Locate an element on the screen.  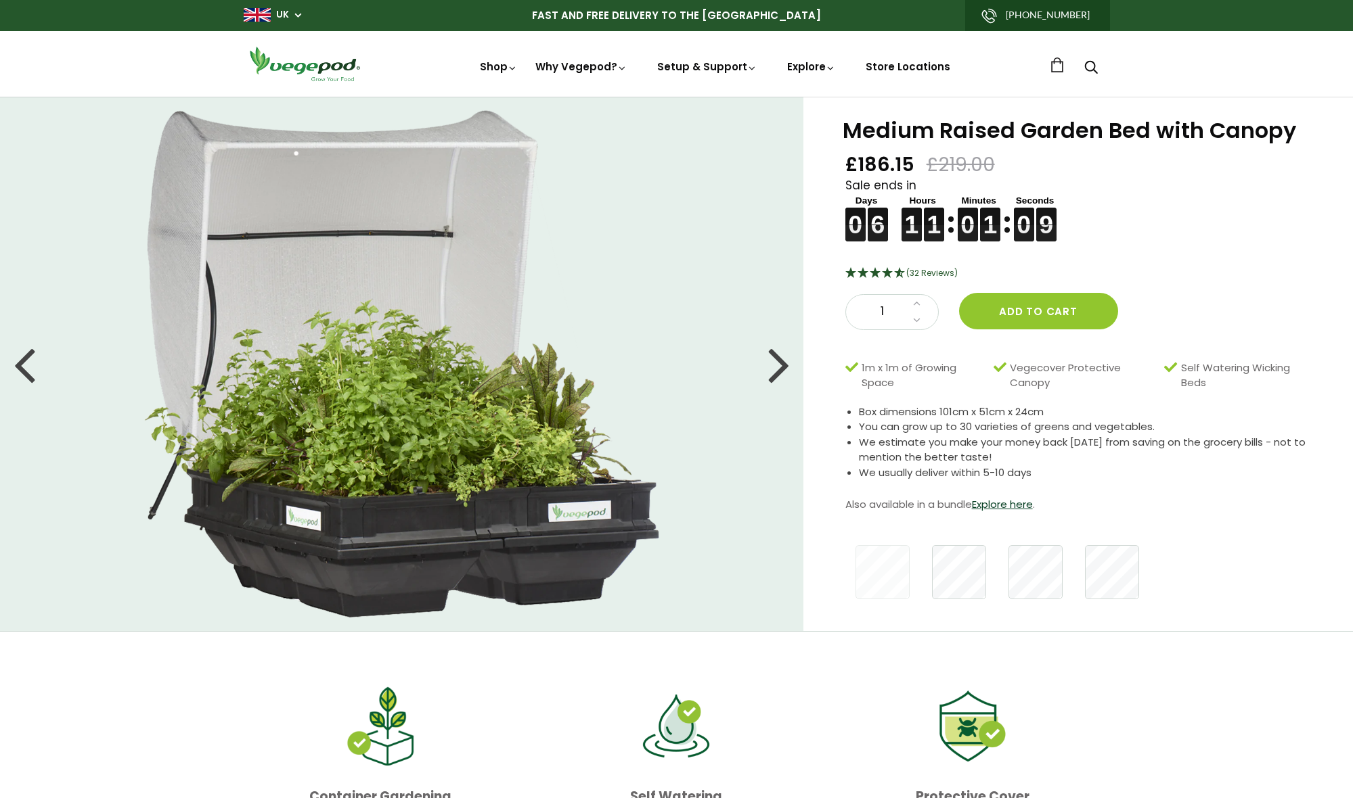
a: Explore is located at coordinates (811, 66).